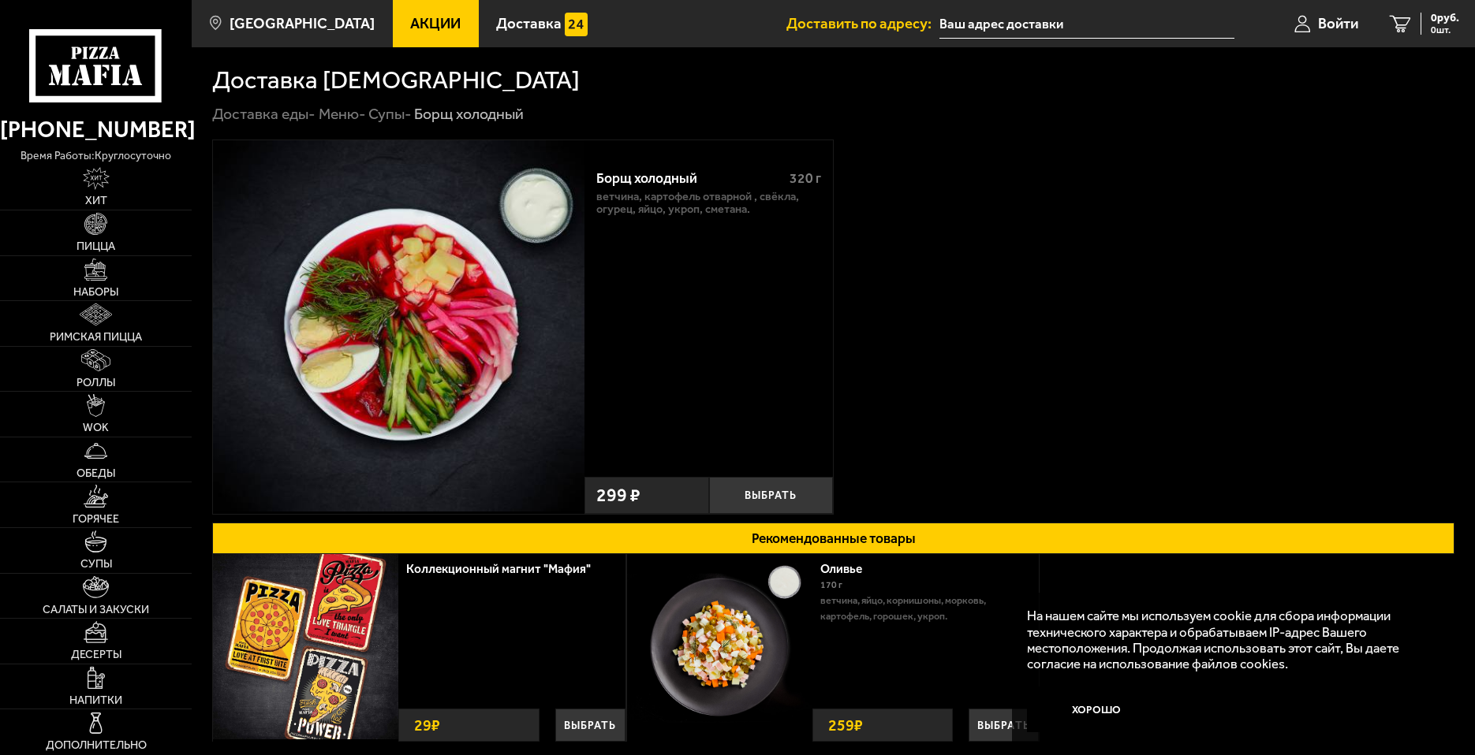 This screenshot has width=1475, height=755. What do you see at coordinates (263, 114) in the screenshot?
I see `a: Доставка еды-` at bounding box center [263, 114].